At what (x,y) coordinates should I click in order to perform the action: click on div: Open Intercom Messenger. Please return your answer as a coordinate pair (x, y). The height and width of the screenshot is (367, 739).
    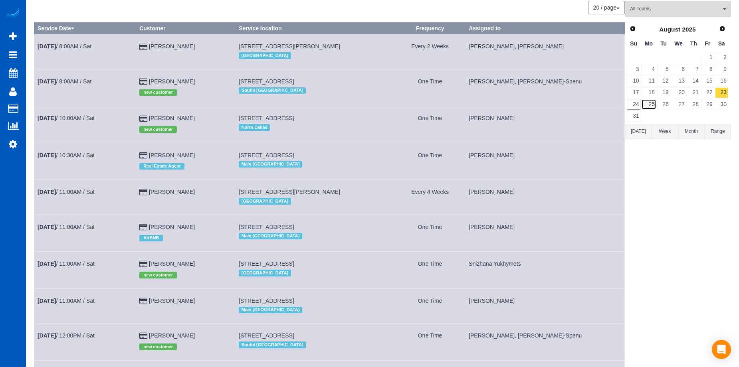
    Looking at the image, I should click on (721, 350).